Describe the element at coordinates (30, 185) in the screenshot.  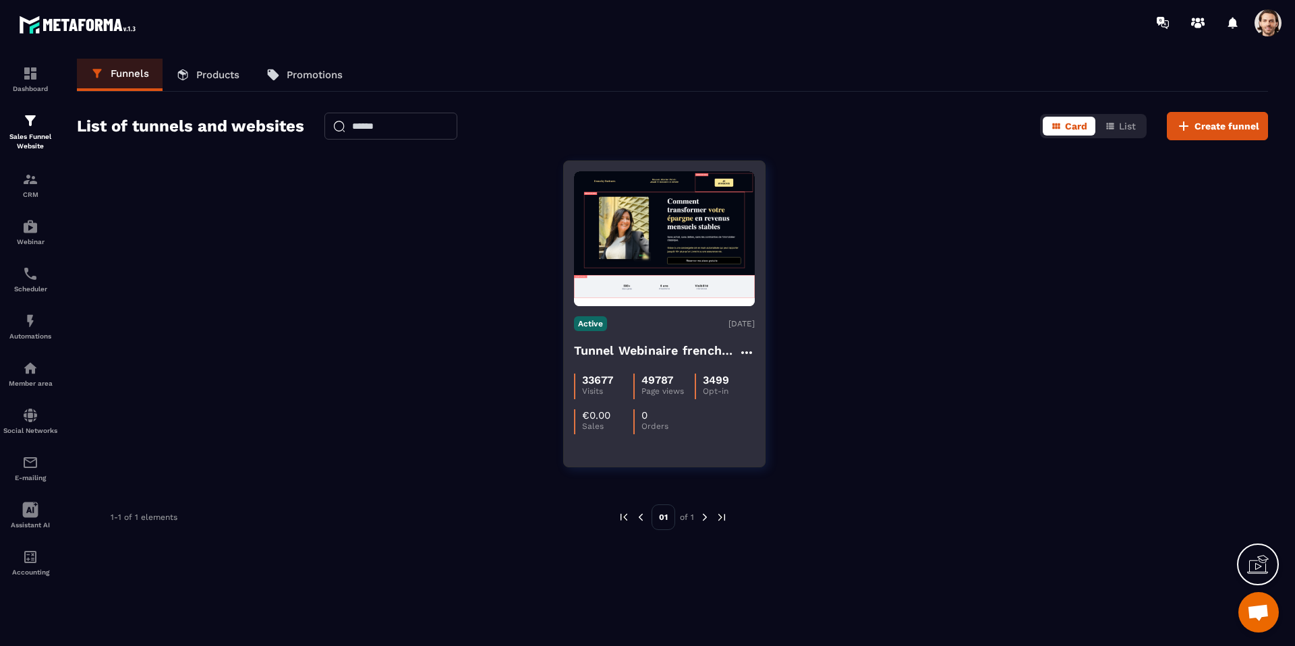
I see `a: formationformationCRM` at that location.